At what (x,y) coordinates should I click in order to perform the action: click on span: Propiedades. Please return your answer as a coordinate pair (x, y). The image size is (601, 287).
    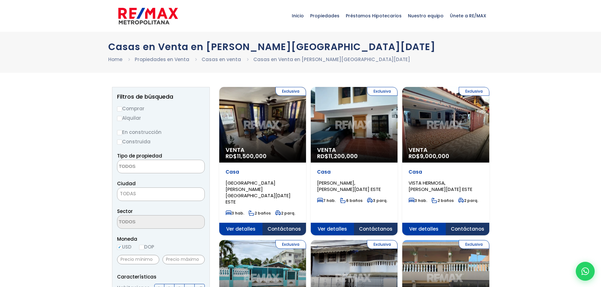
    Looking at the image, I should click on (324, 16).